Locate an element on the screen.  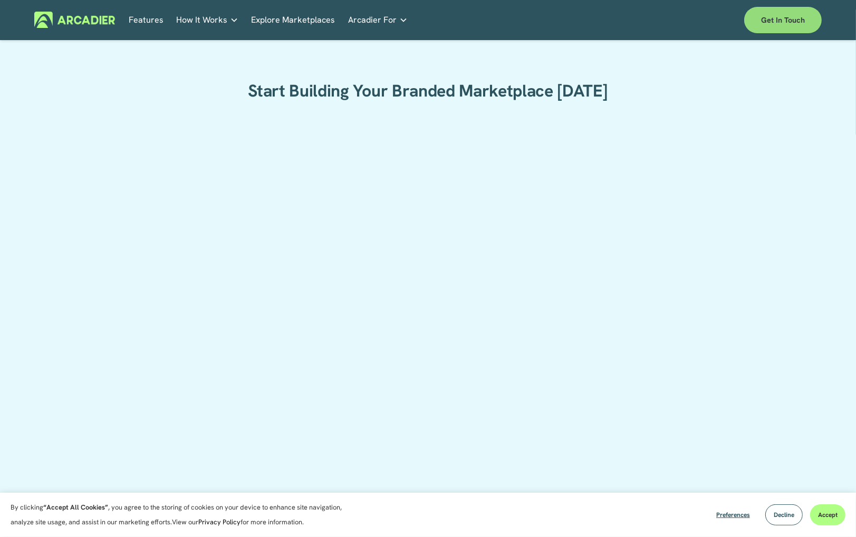
a: Privacy Policy is located at coordinates (219, 522).